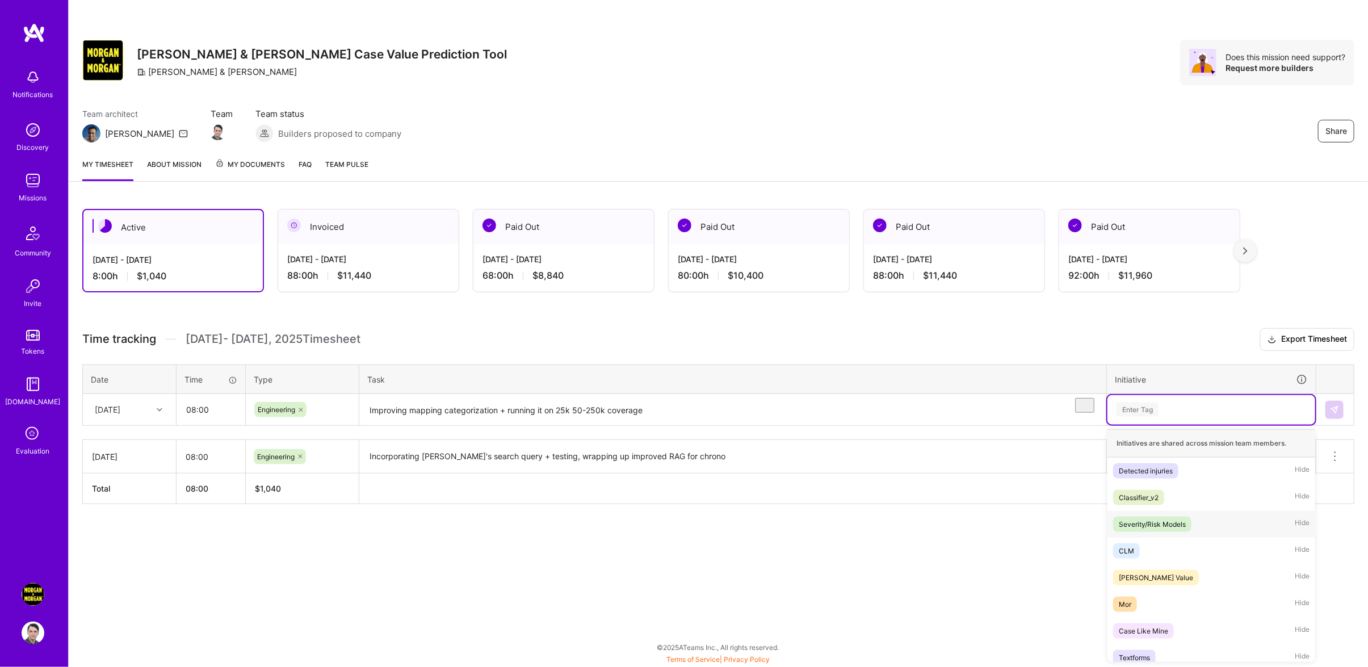 This screenshot has height=667, width=1368. Describe the element at coordinates (33, 303) in the screenshot. I see `div: Invite` at that location.